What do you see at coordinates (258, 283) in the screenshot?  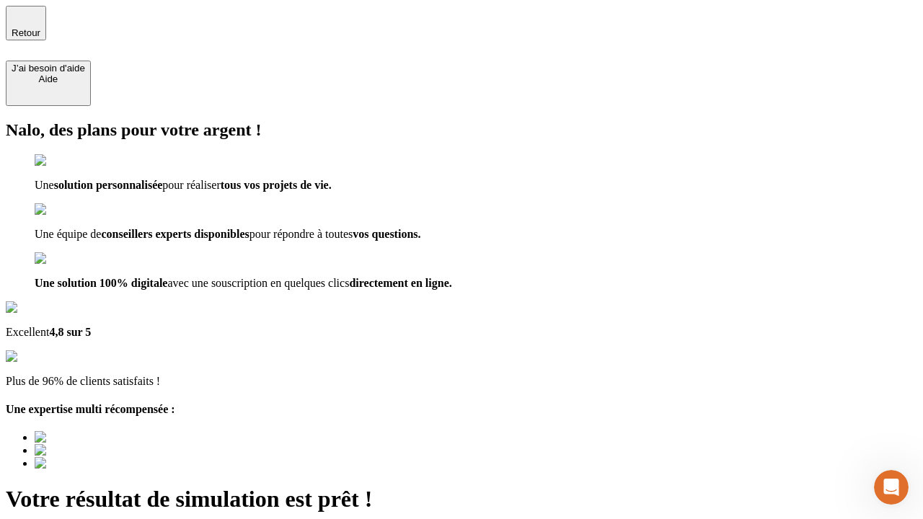 I see `span: avec une souscription en quelques clics` at bounding box center [258, 283].